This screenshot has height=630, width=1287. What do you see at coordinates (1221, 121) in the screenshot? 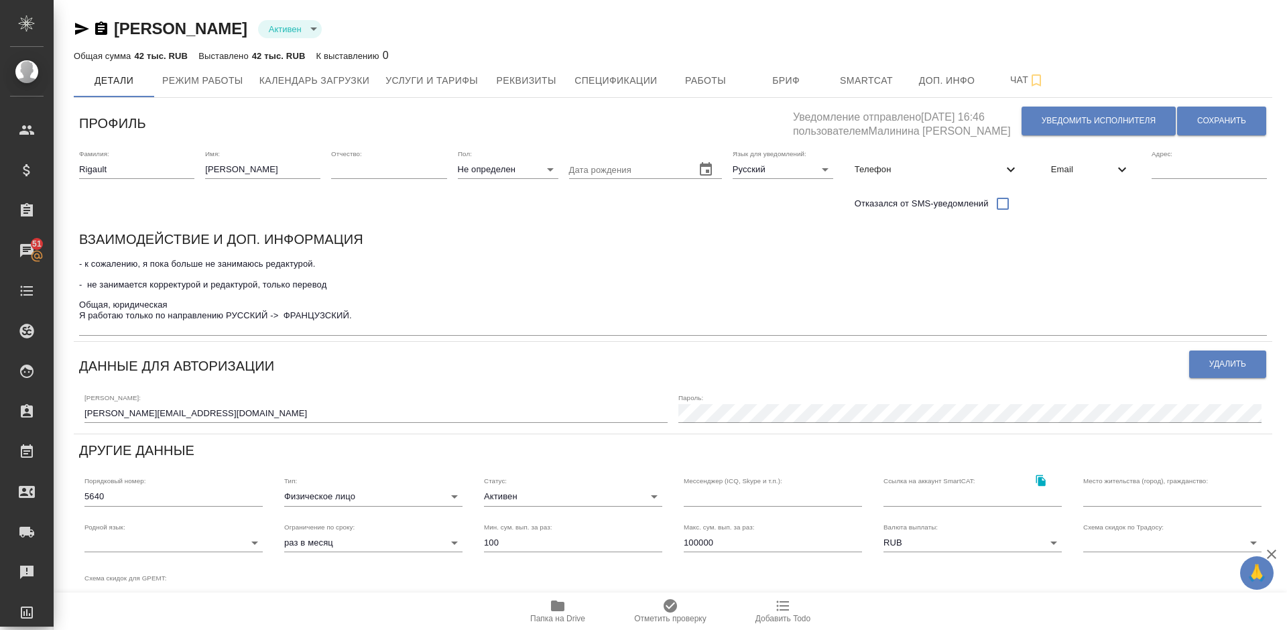
I see `span: Сохранить` at bounding box center [1221, 121].